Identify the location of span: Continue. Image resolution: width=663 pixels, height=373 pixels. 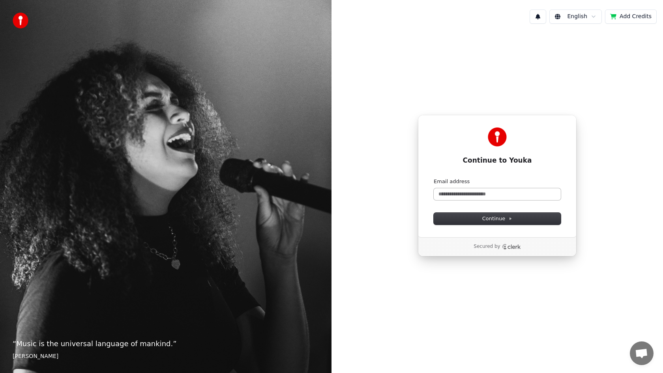
(497, 219).